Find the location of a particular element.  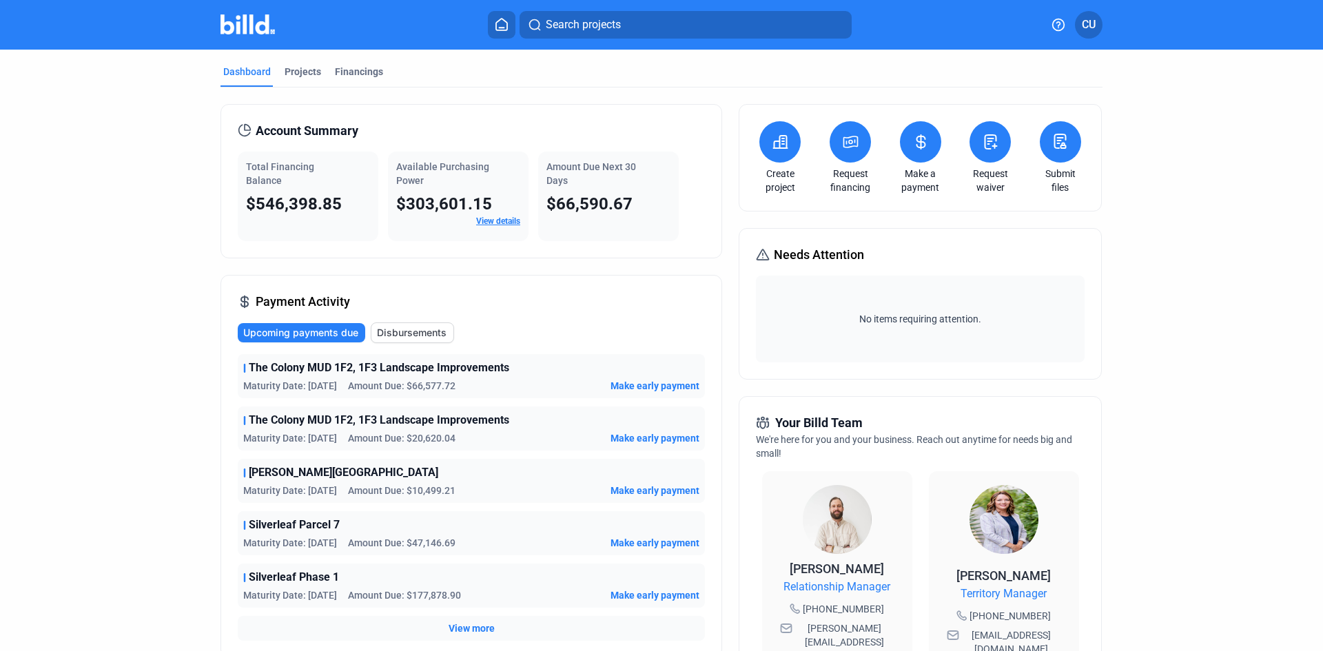

a: View details is located at coordinates (498, 221).